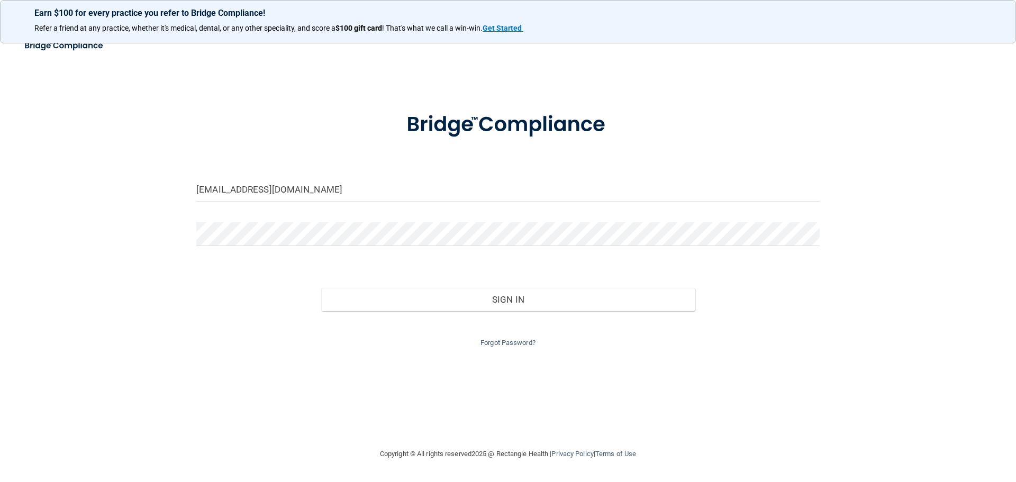 This screenshot has width=1016, height=482. What do you see at coordinates (508, 190) in the screenshot?
I see `input: Email` at bounding box center [508, 190].